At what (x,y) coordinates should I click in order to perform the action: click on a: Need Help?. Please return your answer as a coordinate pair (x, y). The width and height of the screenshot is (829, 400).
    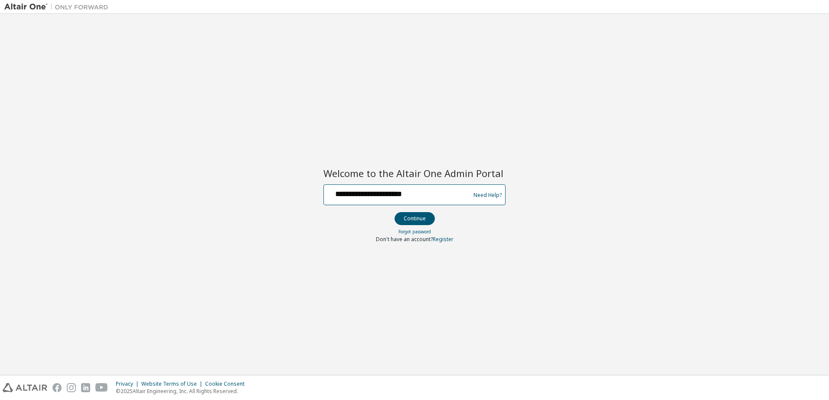
    Looking at the image, I should click on (487, 195).